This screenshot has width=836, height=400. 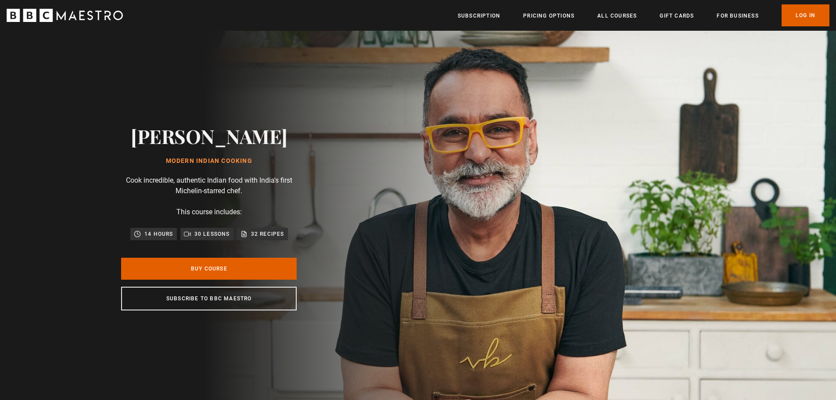 What do you see at coordinates (549, 16) in the screenshot?
I see `a: Pricing Options` at bounding box center [549, 16].